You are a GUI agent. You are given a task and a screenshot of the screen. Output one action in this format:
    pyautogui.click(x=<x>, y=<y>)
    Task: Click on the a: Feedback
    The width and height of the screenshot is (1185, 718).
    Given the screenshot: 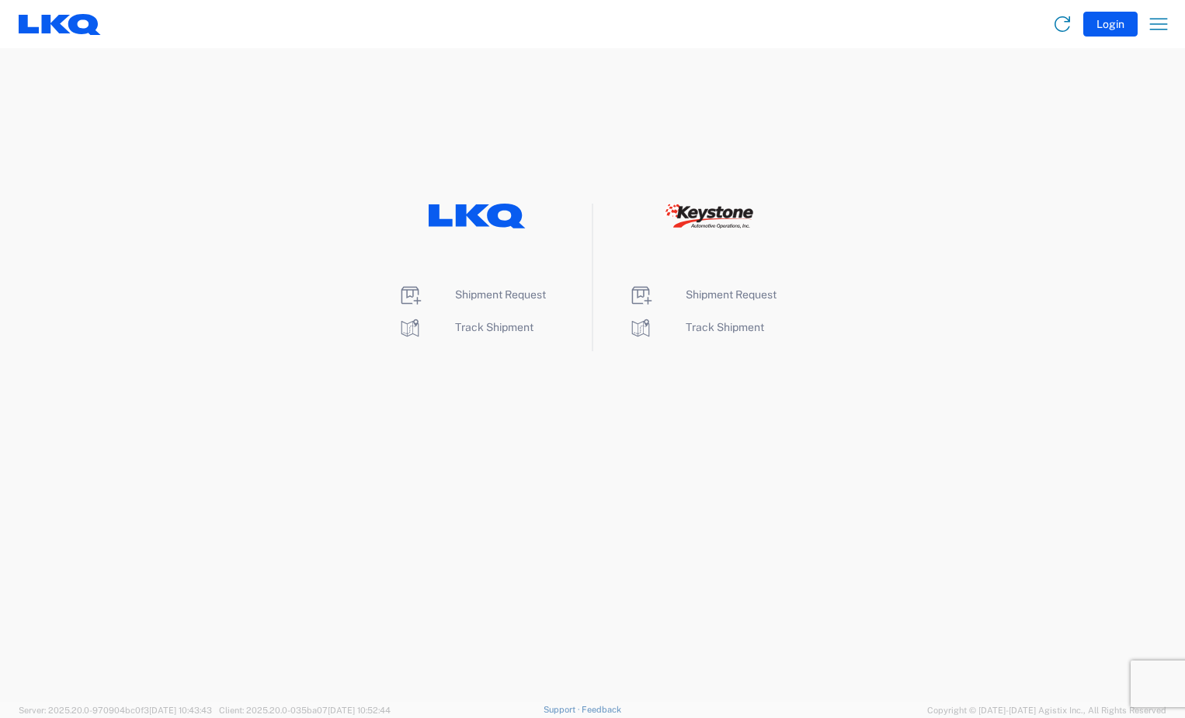 What is the action you would take?
    pyautogui.click(x=601, y=709)
    